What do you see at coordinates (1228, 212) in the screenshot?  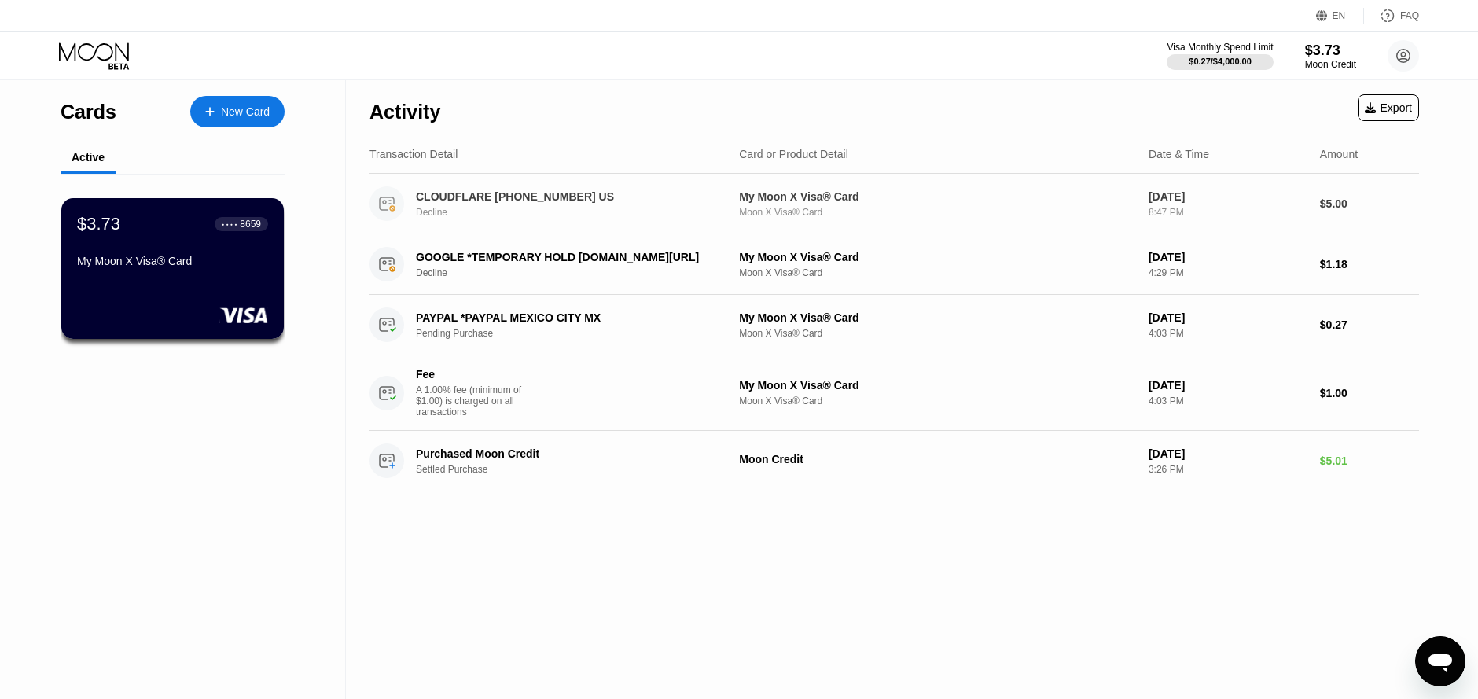 I see `div: 8:47 PM` at bounding box center [1228, 212].